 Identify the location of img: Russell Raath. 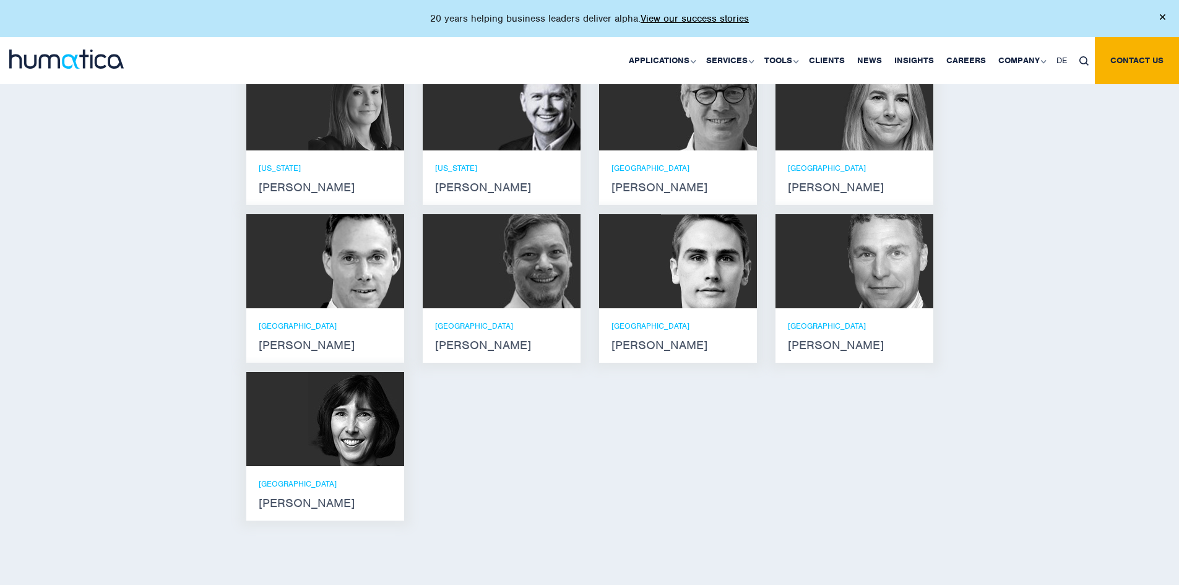
(532, 103).